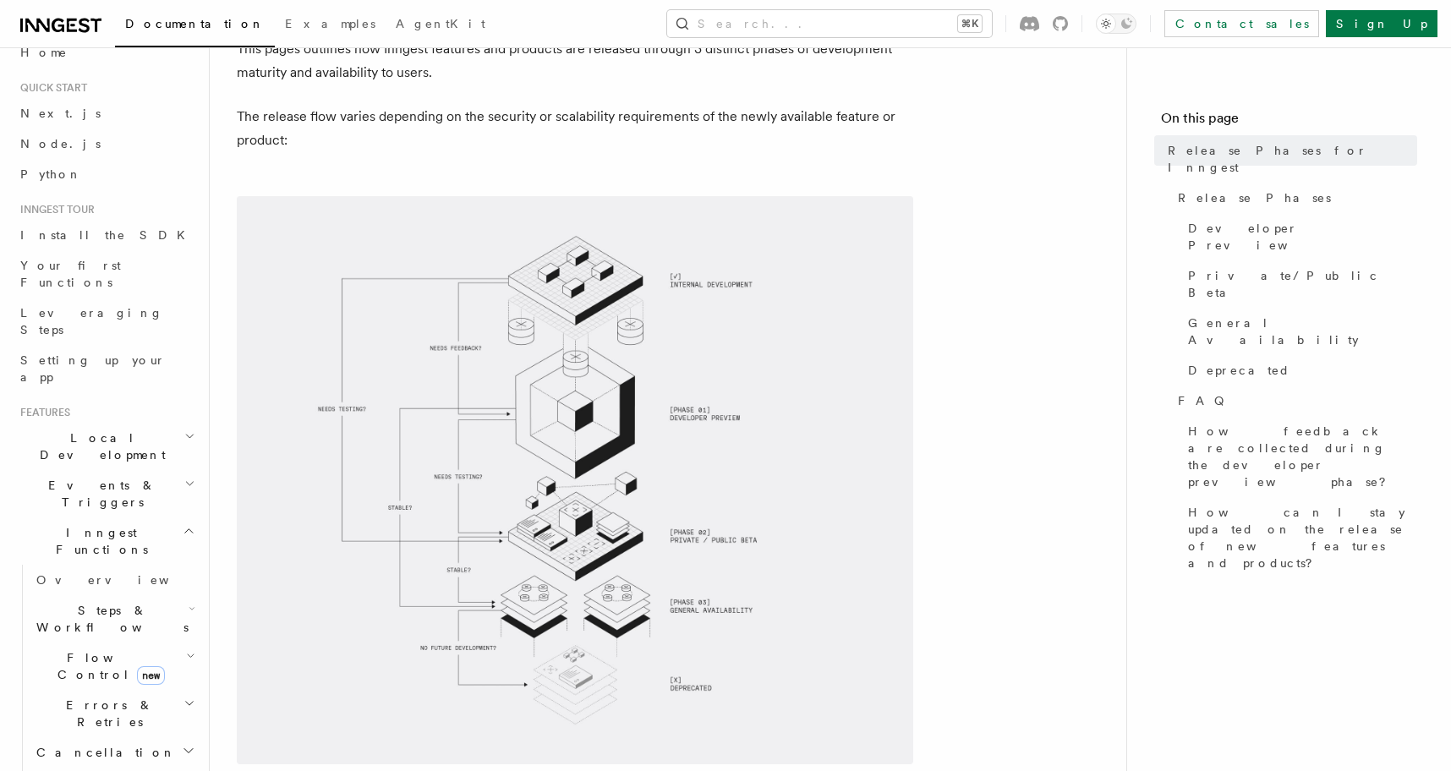 The width and height of the screenshot is (1451, 771). I want to click on button: Flow Controlnew, so click(114, 666).